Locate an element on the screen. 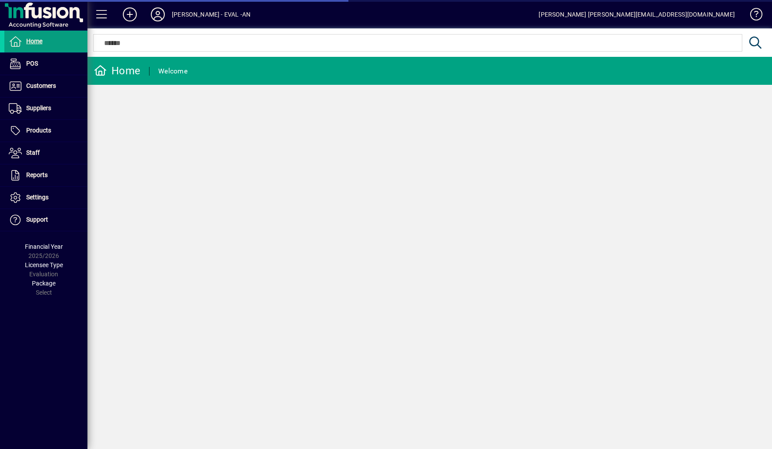 This screenshot has height=449, width=772. a: Reports is located at coordinates (46, 175).